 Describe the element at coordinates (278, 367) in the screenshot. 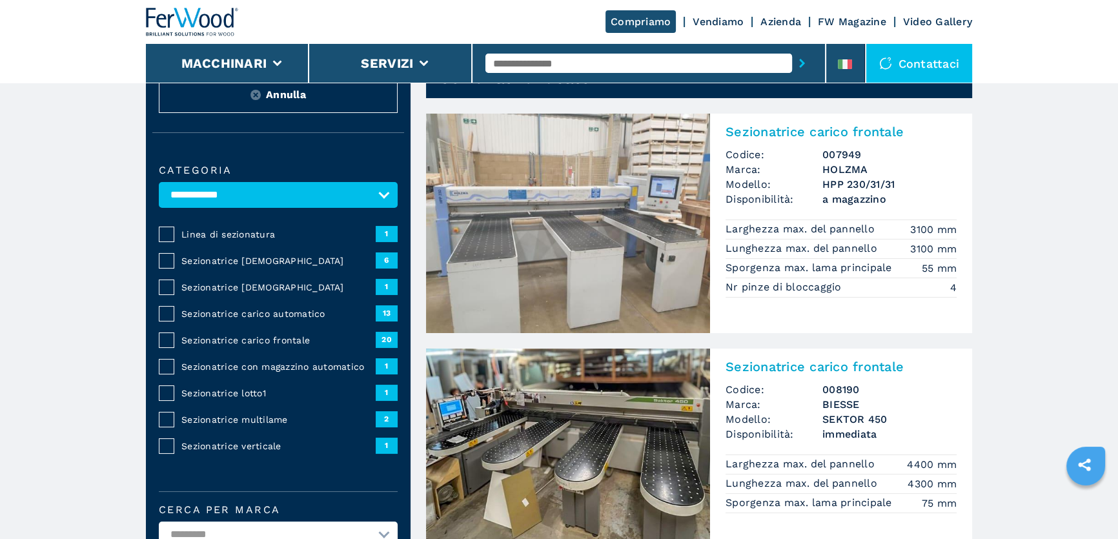

I see `span: Sezionatrice con magazzino automatico` at that location.